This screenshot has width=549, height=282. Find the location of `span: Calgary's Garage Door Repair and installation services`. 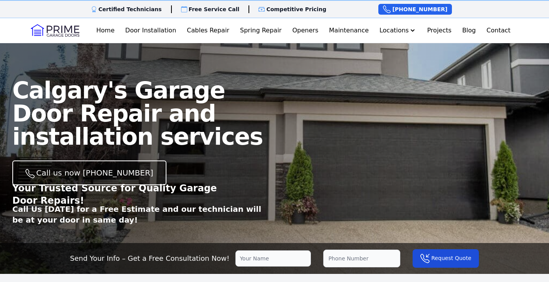

span: Calgary's Garage Door Repair and installation services is located at coordinates (138, 113).